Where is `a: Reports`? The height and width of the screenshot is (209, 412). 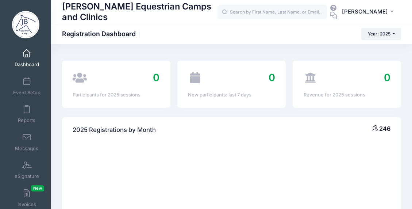 a: Reports is located at coordinates (27, 114).